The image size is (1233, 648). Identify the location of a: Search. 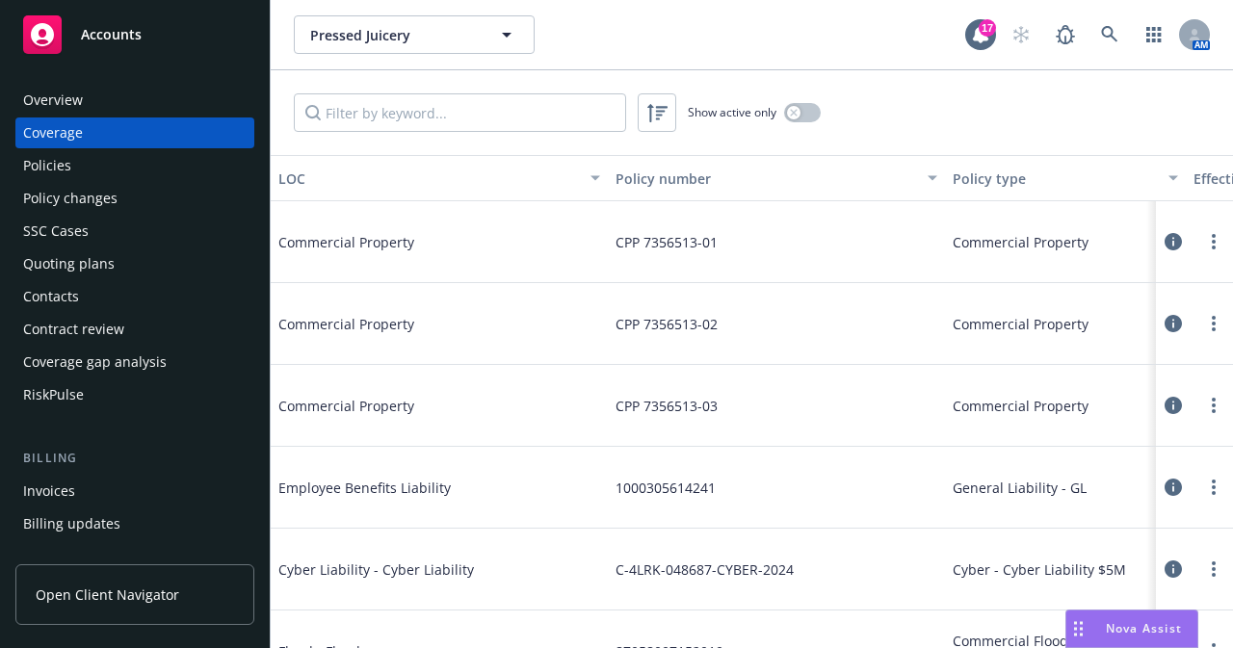
(1110, 35).